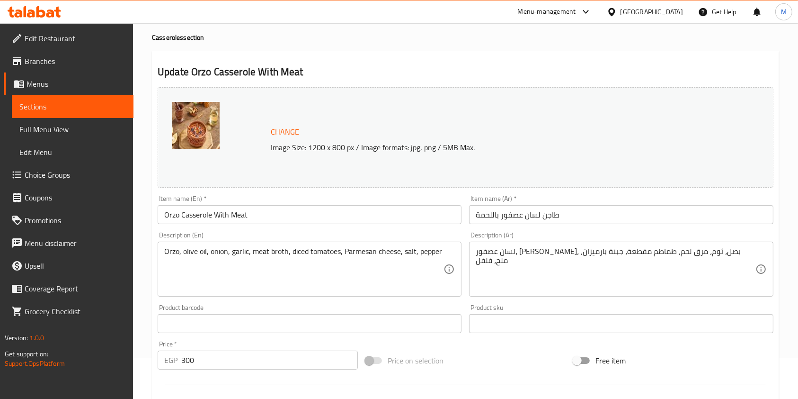  Describe the element at coordinates (171, 360) in the screenshot. I see `p: EGP` at that location.